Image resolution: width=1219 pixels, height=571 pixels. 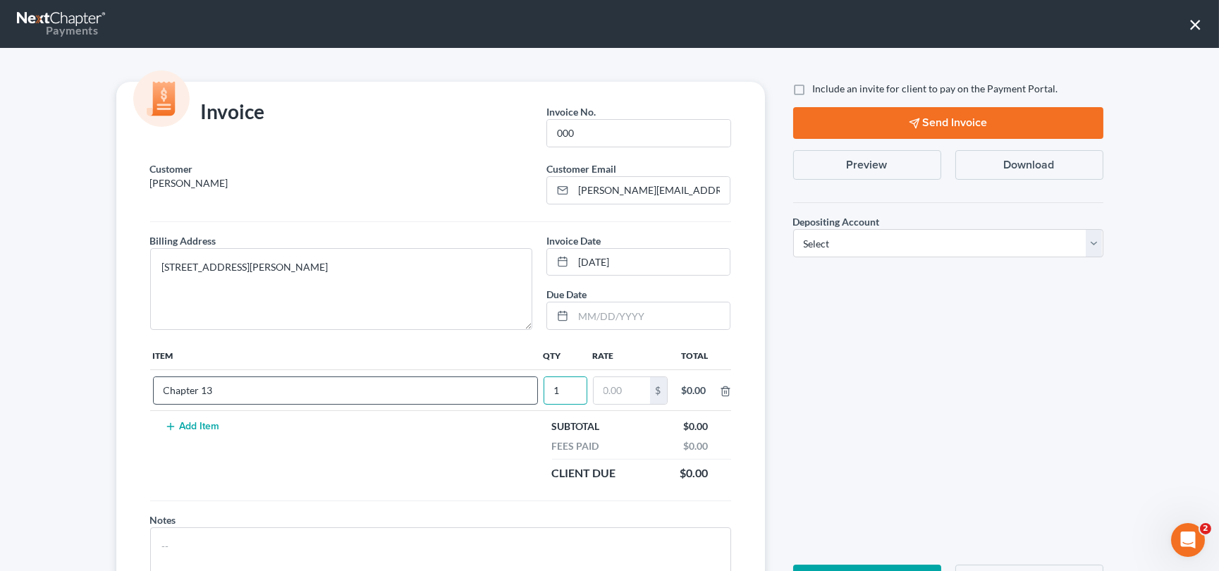 I want to click on th: Rate, so click(x=630, y=355).